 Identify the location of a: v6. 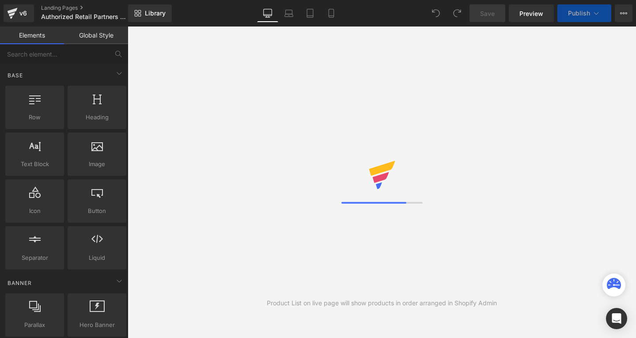
(19, 13).